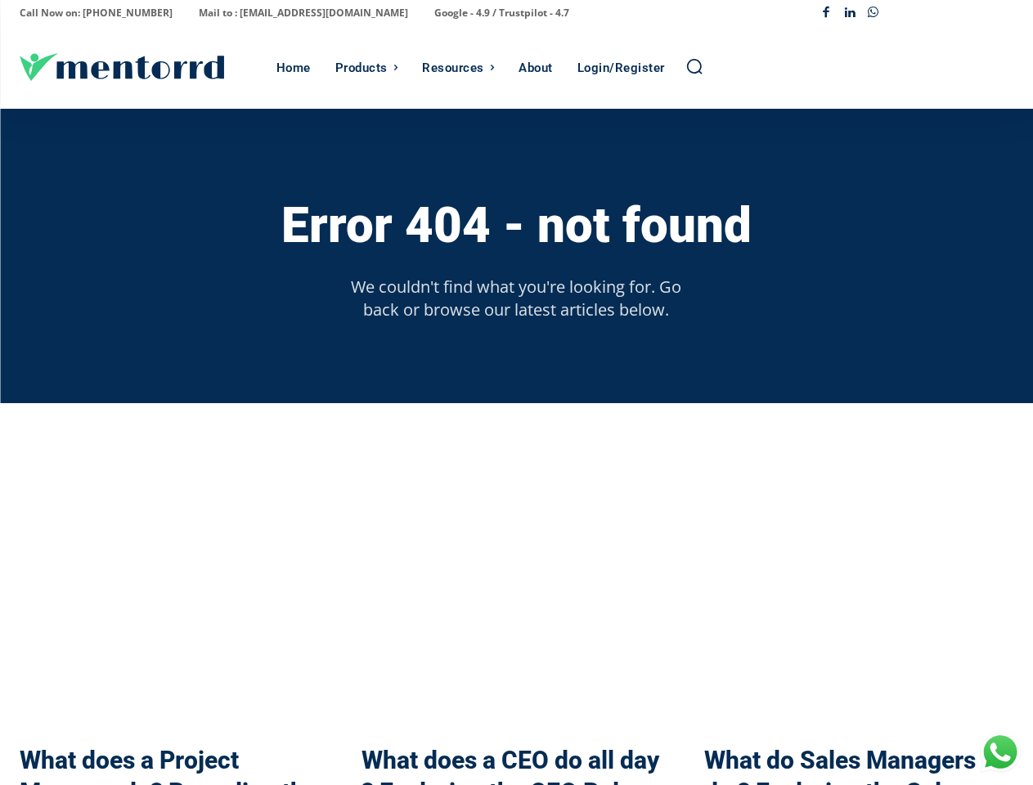 This screenshot has height=785, width=1033. I want to click on div: Products, so click(361, 68).